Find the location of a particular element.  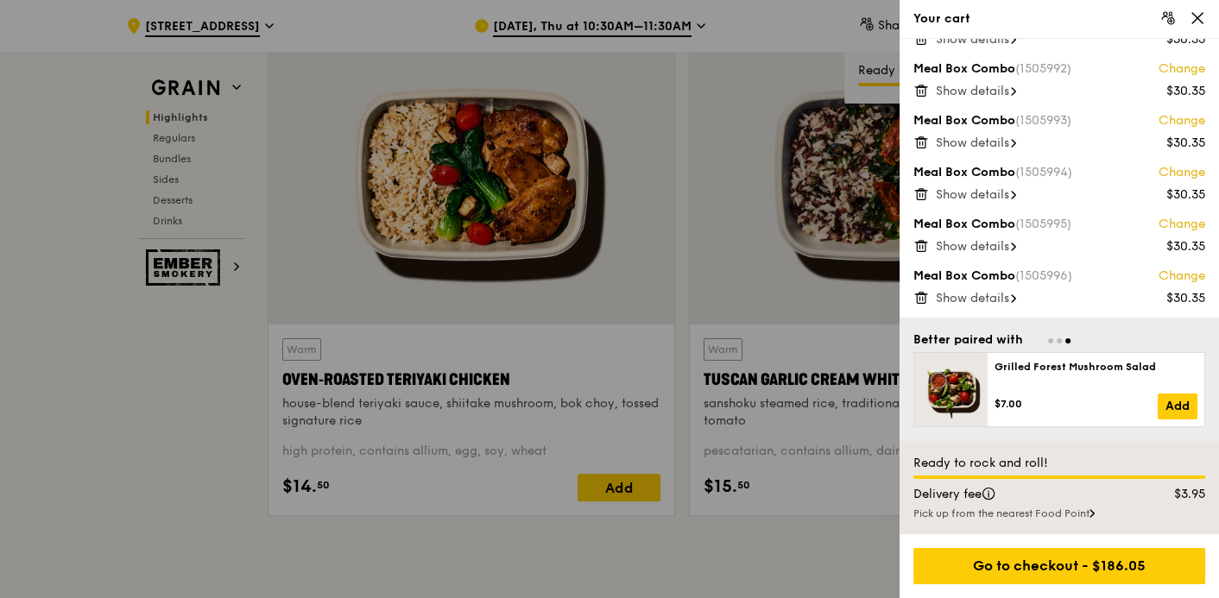

div: Your cart is located at coordinates (1059, 19).